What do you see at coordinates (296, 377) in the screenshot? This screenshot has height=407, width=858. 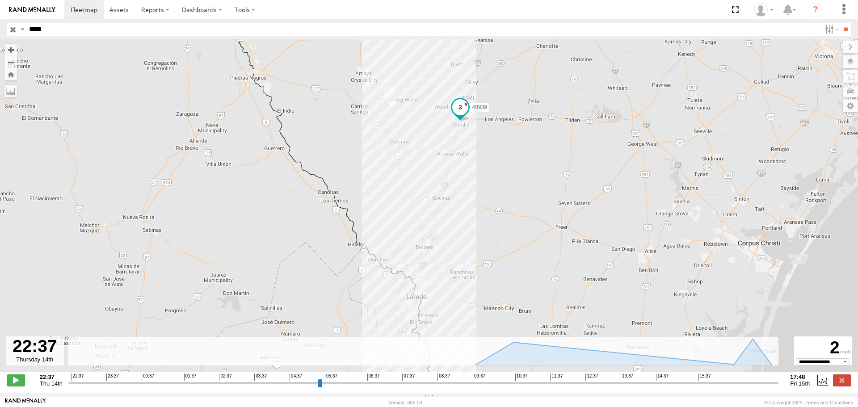 I see `span: 04:37` at bounding box center [296, 377].